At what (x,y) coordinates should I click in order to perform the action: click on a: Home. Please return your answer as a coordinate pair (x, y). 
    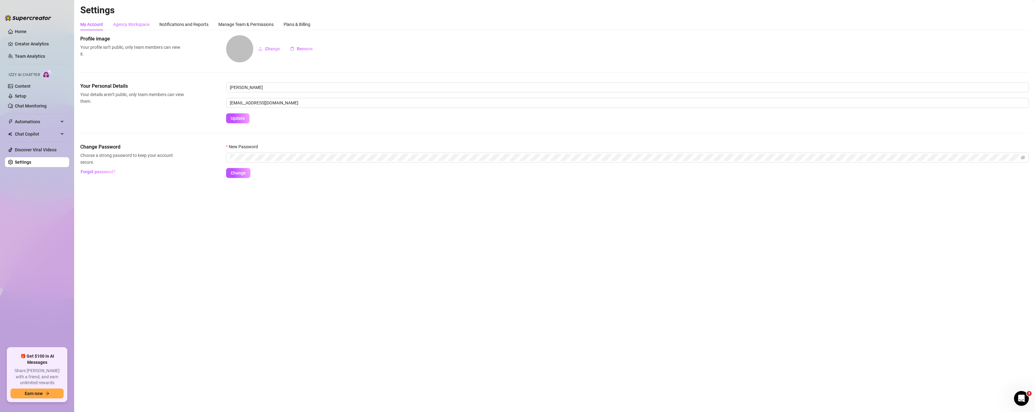
    Looking at the image, I should click on (21, 32).